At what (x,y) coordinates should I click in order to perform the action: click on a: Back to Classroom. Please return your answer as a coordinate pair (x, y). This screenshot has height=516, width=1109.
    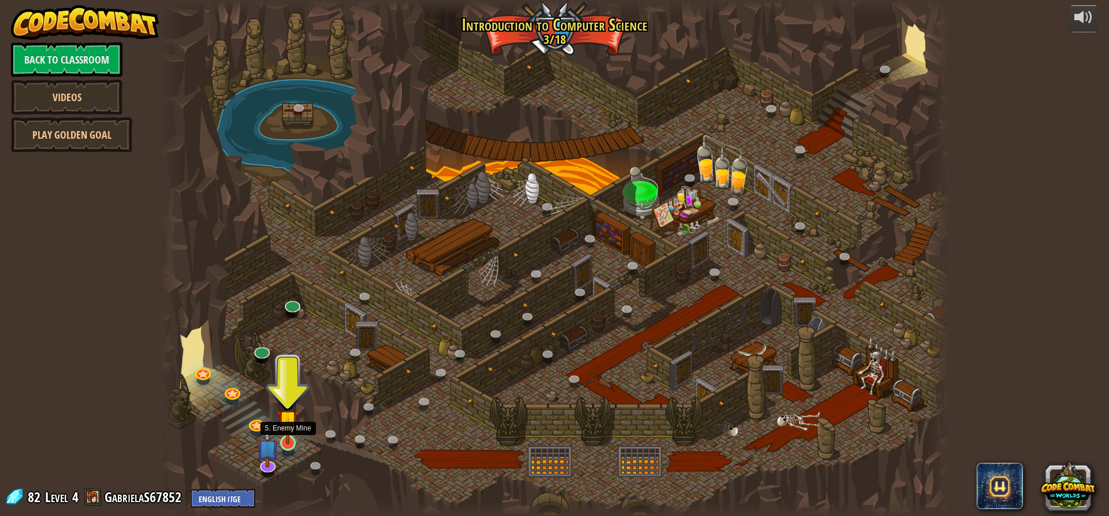
    Looking at the image, I should click on (66, 60).